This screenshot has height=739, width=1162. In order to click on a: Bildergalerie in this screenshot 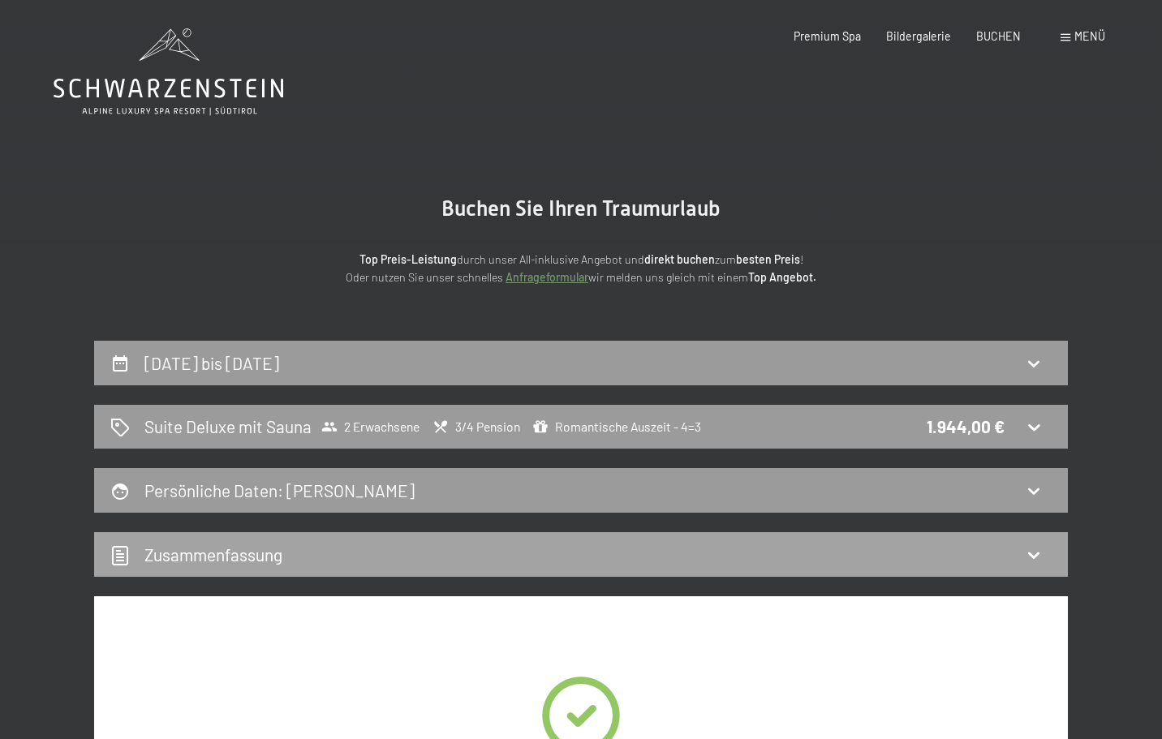, I will do `click(919, 36)`.